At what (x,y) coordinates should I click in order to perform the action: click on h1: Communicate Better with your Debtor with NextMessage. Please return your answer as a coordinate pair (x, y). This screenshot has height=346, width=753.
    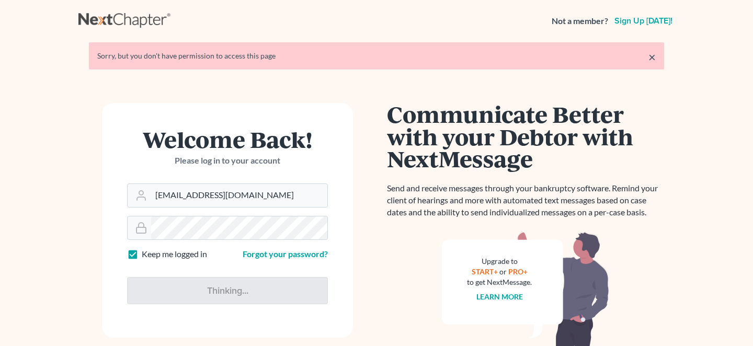
    Looking at the image, I should click on (526, 137).